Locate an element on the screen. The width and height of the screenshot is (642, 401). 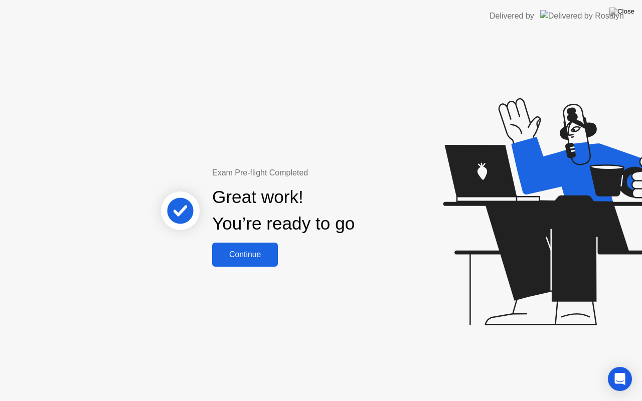
div: Exam Pre-flight Completed is located at coordinates (315, 173).